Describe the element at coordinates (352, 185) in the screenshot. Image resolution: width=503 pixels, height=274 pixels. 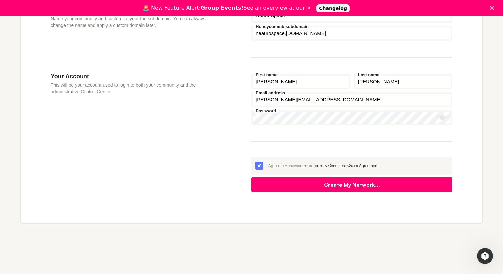
I see `button: Create My Network...` at that location.